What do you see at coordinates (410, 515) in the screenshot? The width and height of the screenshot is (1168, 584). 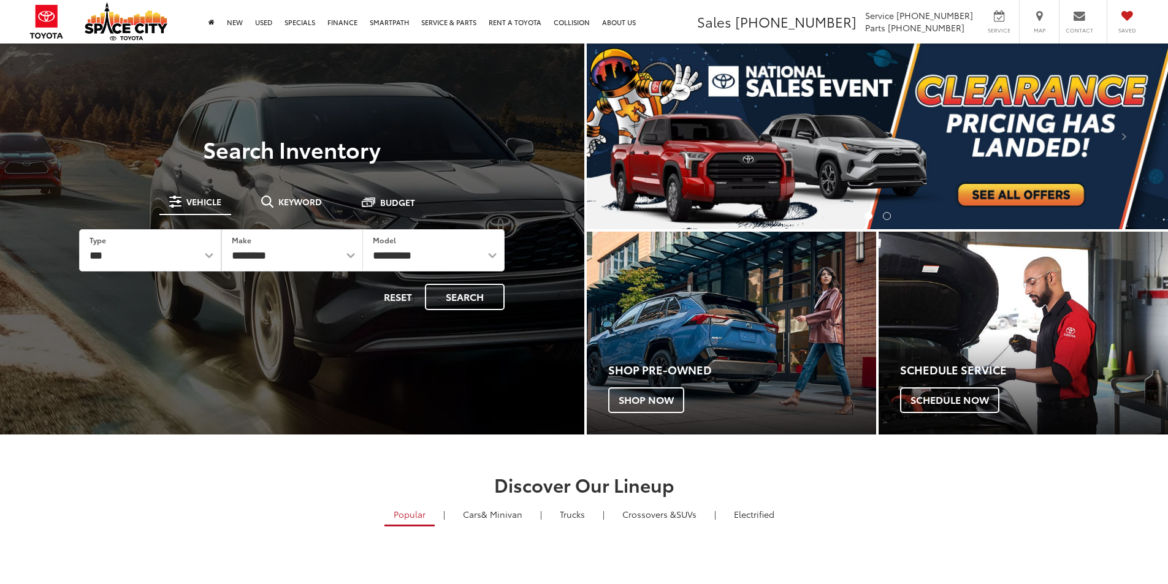 I see `a: Popular` at bounding box center [410, 515].